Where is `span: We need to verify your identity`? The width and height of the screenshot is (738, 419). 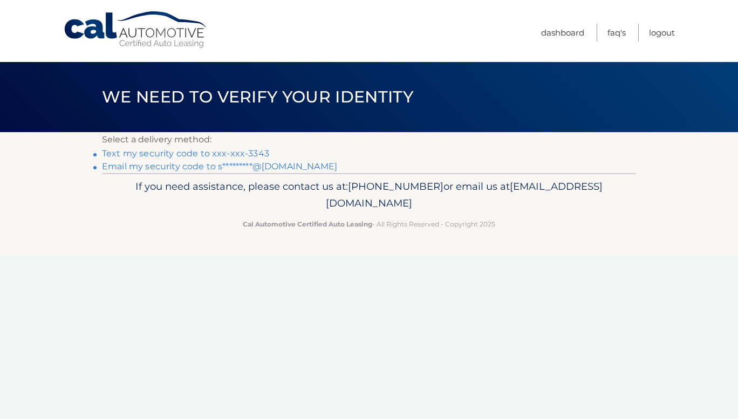 span: We need to verify your identity is located at coordinates (257, 97).